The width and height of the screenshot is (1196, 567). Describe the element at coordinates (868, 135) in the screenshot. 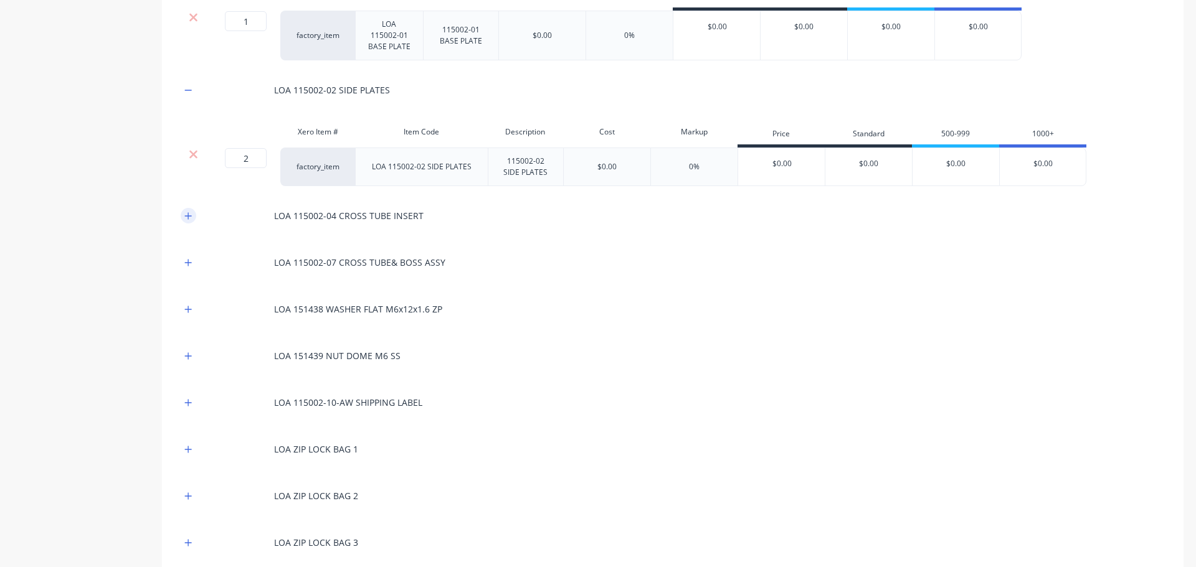

I see `div: Standard` at that location.